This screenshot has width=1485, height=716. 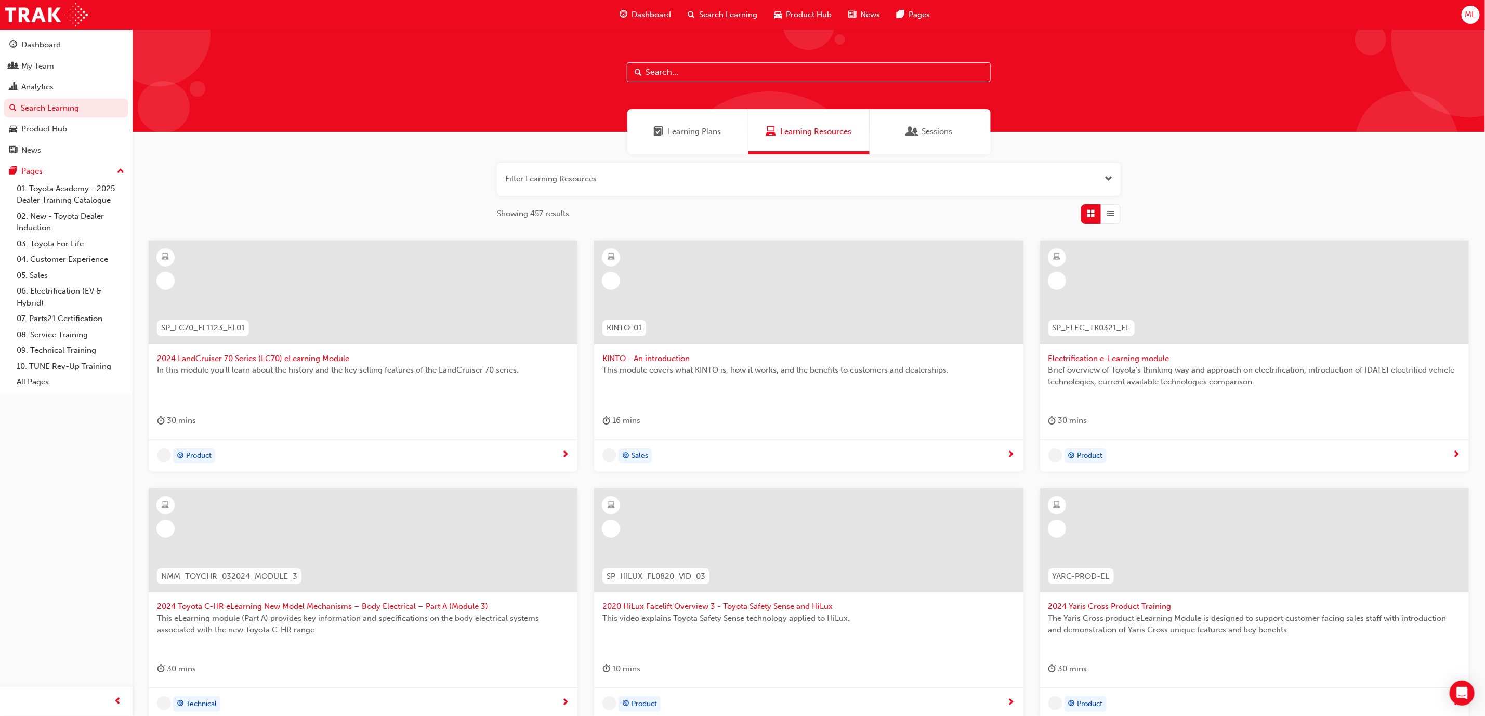 I want to click on span: search-icon, so click(x=691, y=15).